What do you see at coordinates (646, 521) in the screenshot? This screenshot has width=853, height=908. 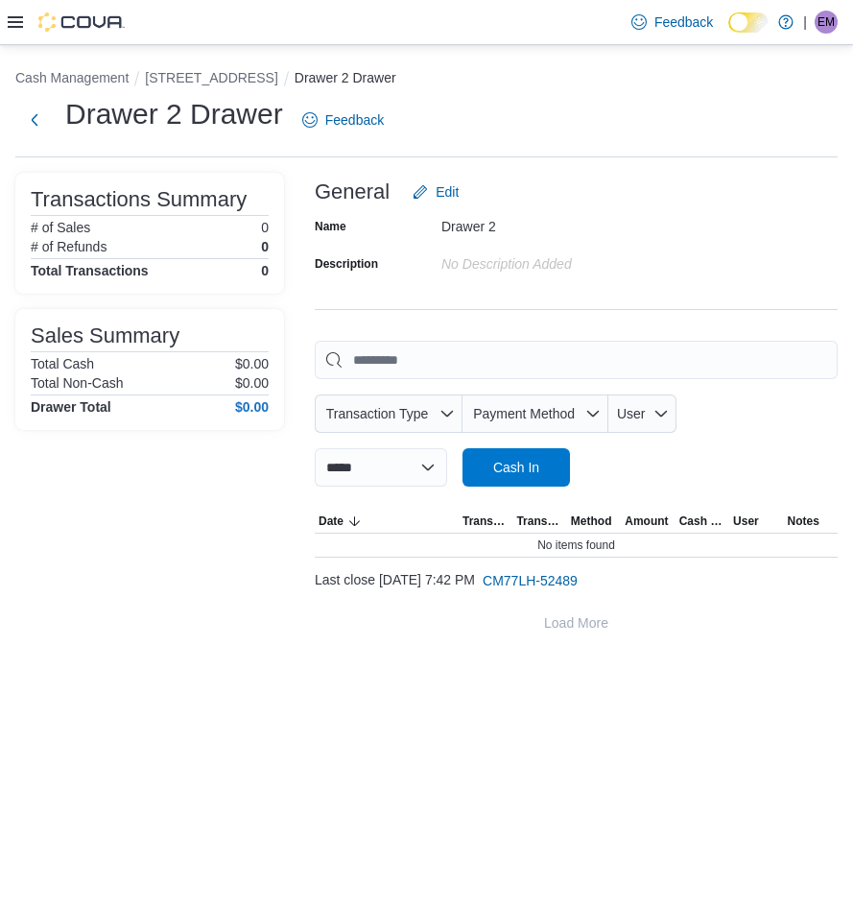 I see `span: Amount` at bounding box center [646, 521].